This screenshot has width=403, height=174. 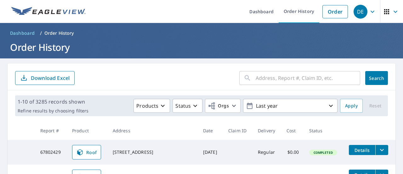 What do you see at coordinates (291, 106) in the screenshot?
I see `p: Last year` at bounding box center [291, 106].